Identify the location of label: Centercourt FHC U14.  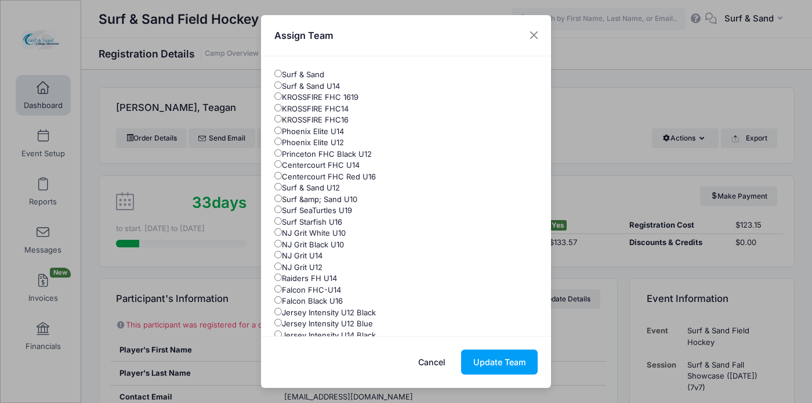
(317, 165).